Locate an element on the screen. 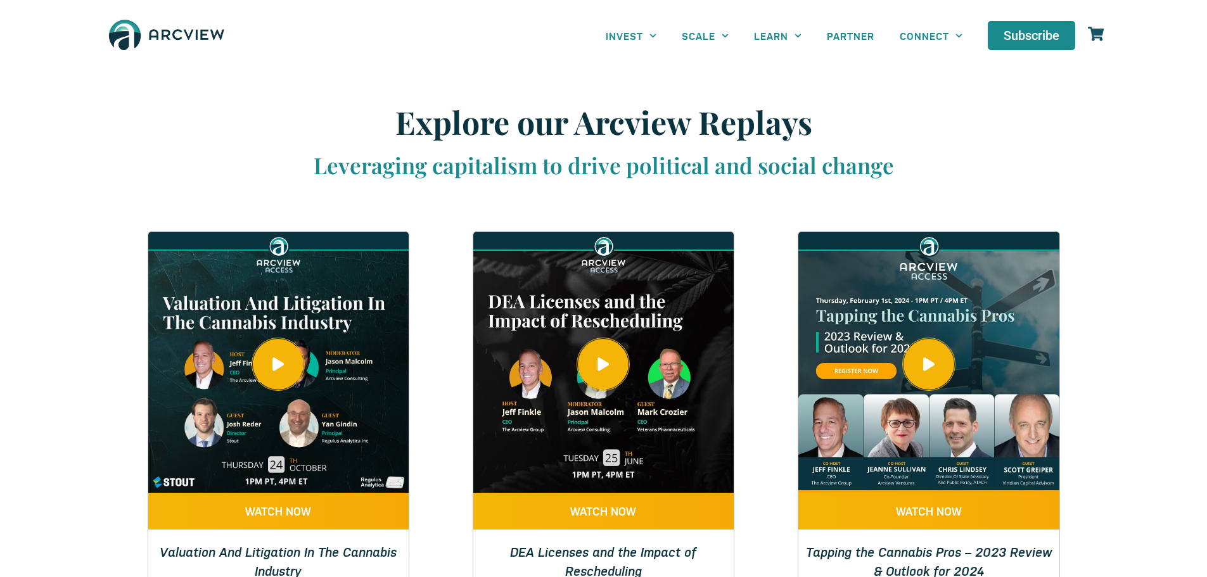 The width and height of the screenshot is (1207, 577). h1: Explore our Arcview Replays is located at coordinates (604, 122).